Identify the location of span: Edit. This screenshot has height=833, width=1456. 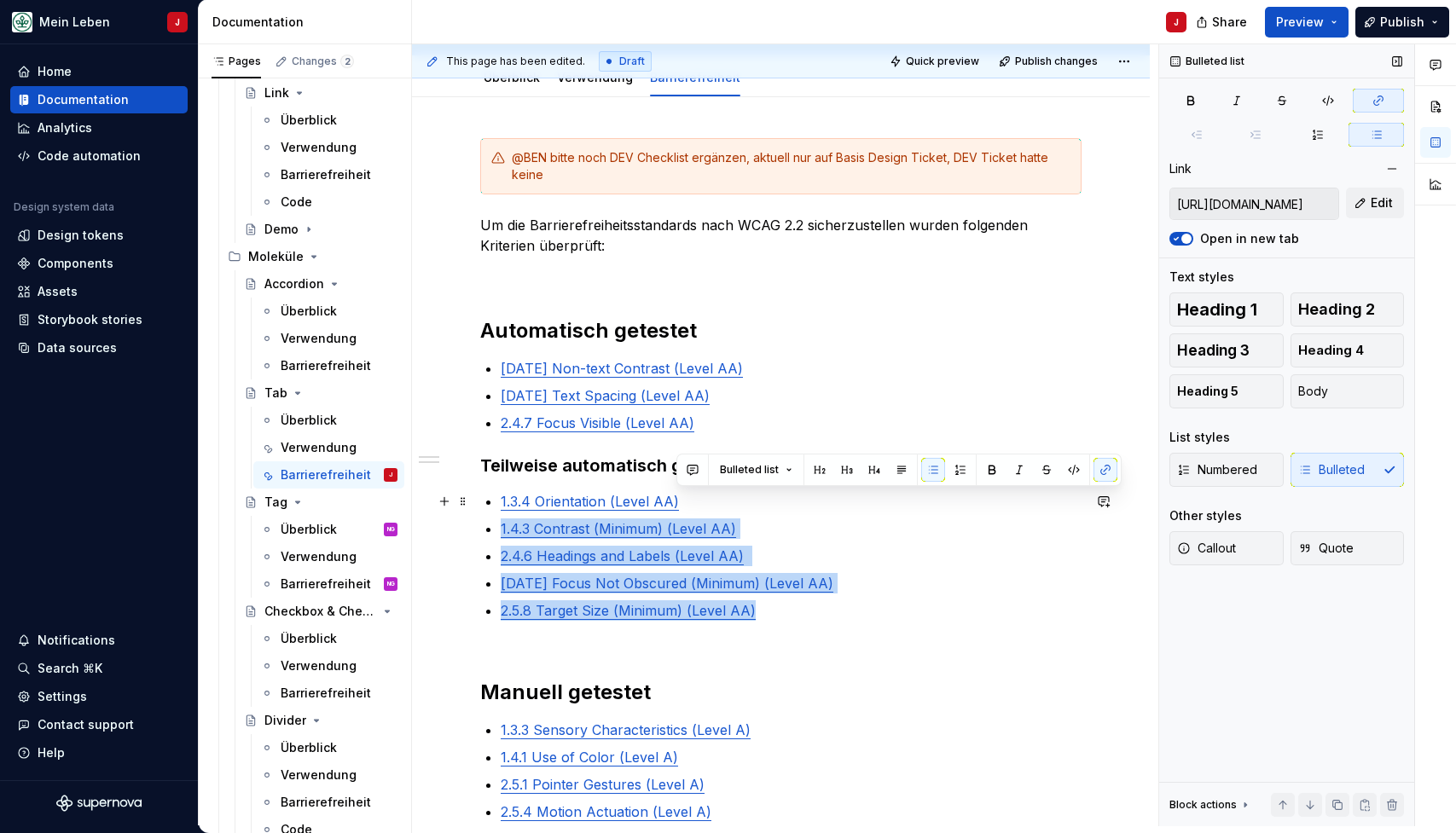
(1381, 203).